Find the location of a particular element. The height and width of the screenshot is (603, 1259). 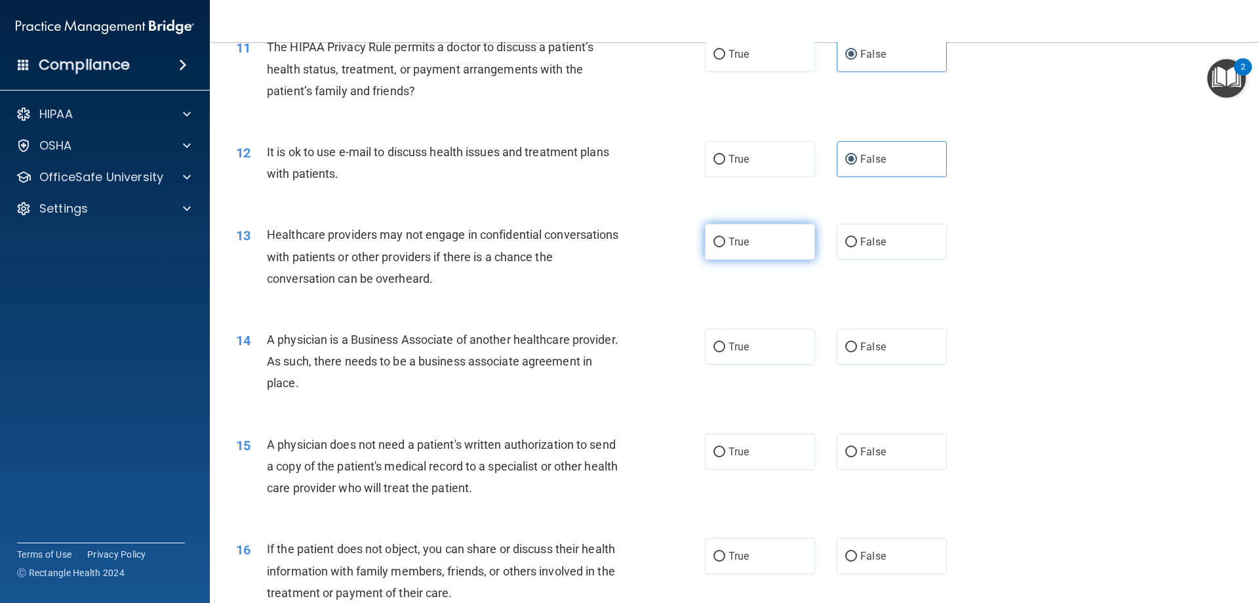

p: Settings is located at coordinates (64, 209).